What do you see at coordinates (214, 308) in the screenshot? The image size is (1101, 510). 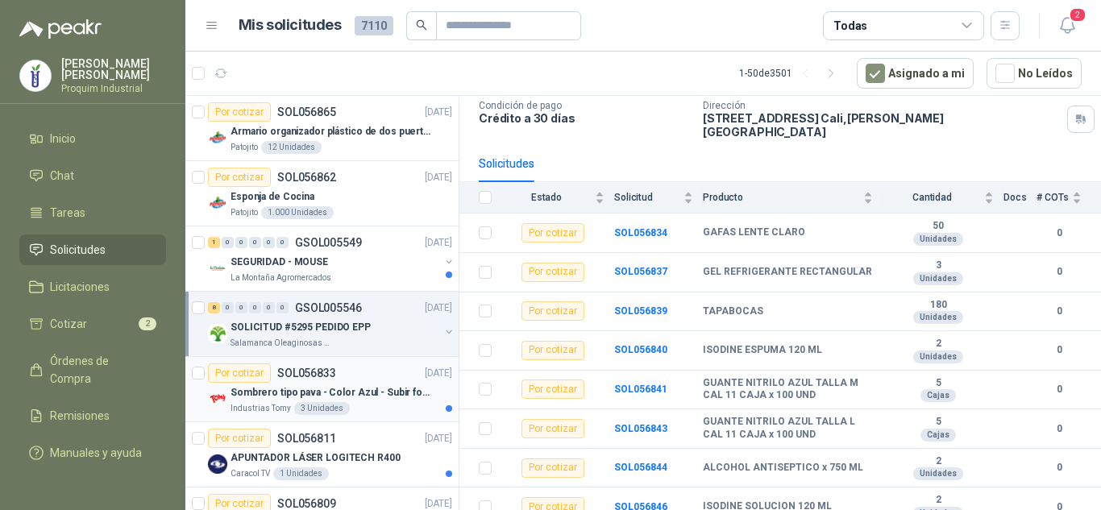 I see `div: 8` at bounding box center [214, 308].